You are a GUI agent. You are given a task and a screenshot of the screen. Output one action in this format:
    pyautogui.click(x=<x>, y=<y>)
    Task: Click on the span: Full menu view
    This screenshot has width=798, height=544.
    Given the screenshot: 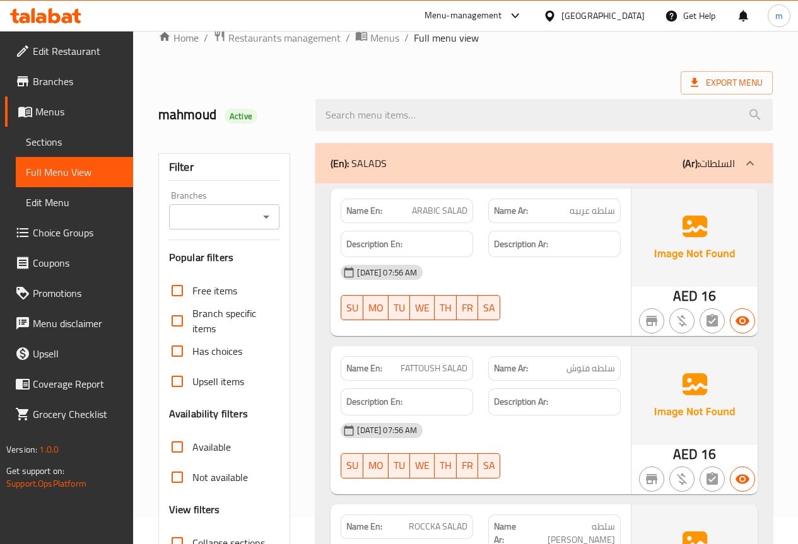 What is the action you would take?
    pyautogui.click(x=446, y=38)
    